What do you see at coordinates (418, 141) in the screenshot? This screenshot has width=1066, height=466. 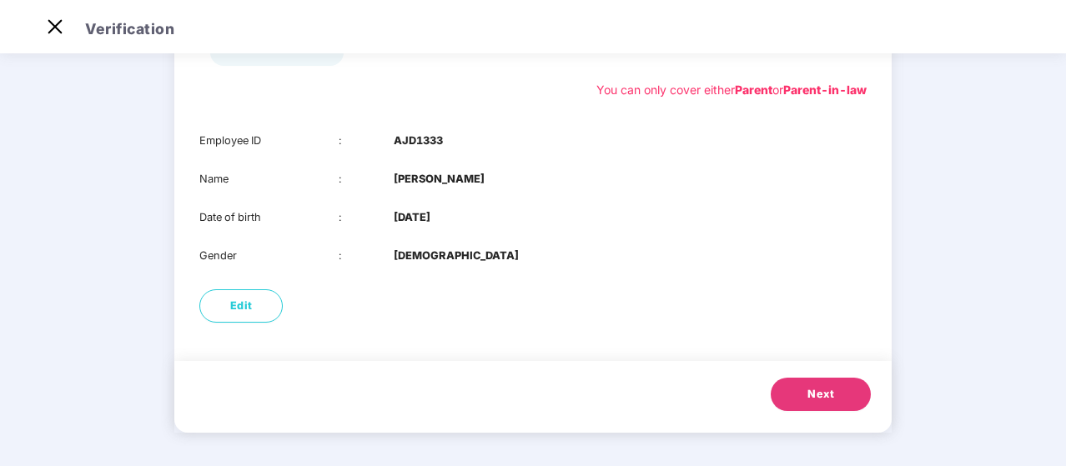 I see `b: AJD1333` at bounding box center [418, 141].